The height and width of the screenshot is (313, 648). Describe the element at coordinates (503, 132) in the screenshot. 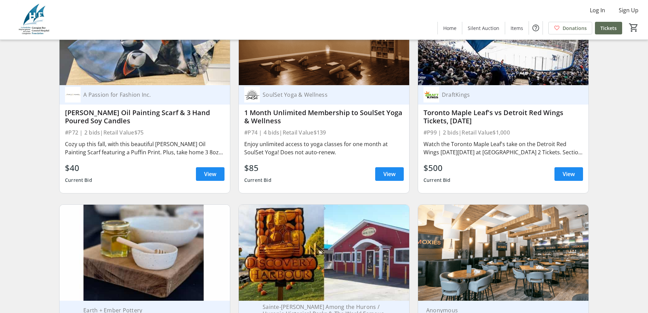

I see `div: #P99 | 2 bids | Retail Value $1,000` at that location.